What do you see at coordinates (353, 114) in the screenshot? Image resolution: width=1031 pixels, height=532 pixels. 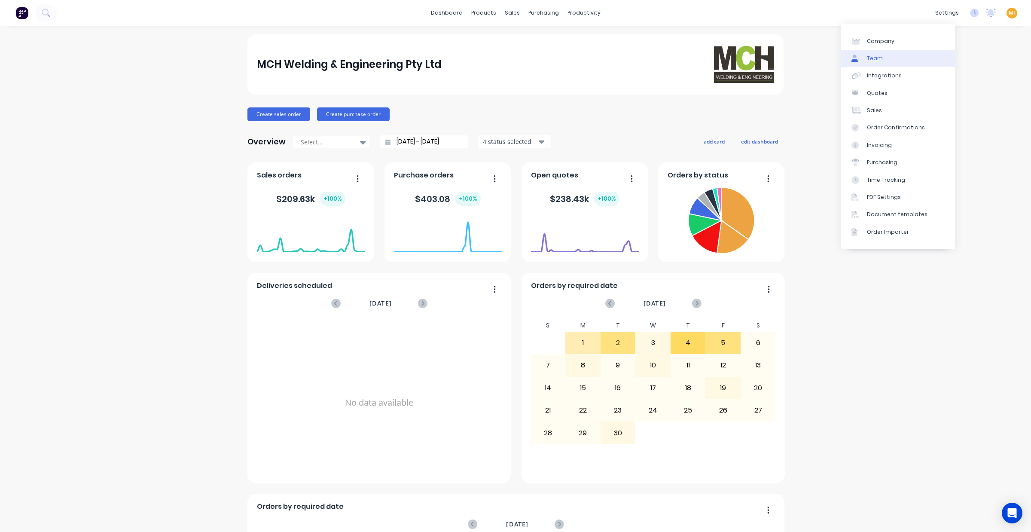 I see `button: Create purchase order` at bounding box center [353, 114].